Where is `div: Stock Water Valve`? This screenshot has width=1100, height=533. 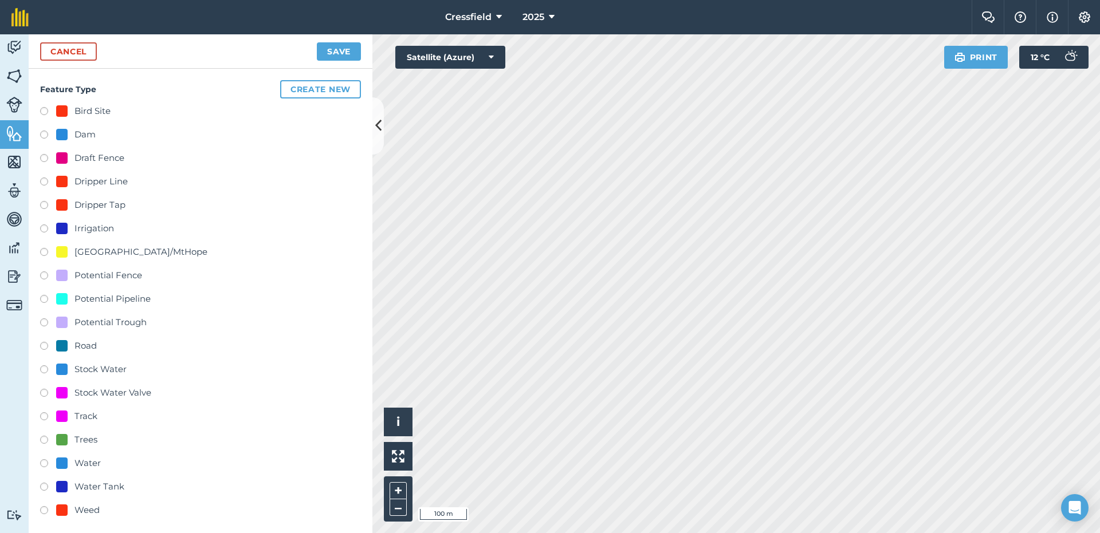
div: Stock Water Valve is located at coordinates (113, 393).